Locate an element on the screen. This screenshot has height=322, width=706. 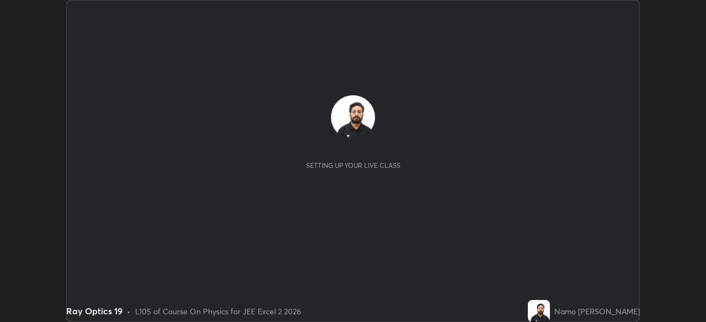
div: Ray Optics 19 is located at coordinates (94, 311).